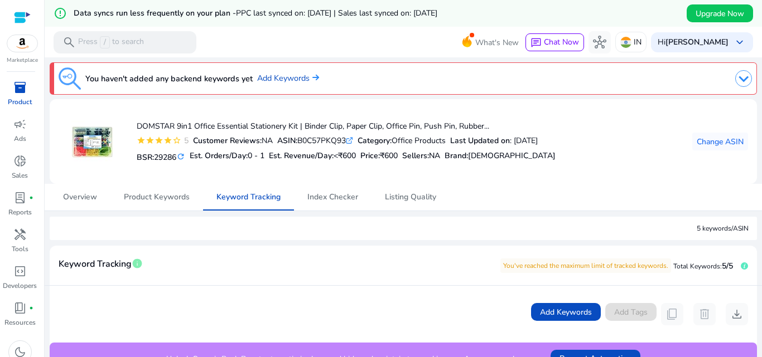 The height and width of the screenshot is (357, 762). I want to click on button: Upgrade Now, so click(719, 13).